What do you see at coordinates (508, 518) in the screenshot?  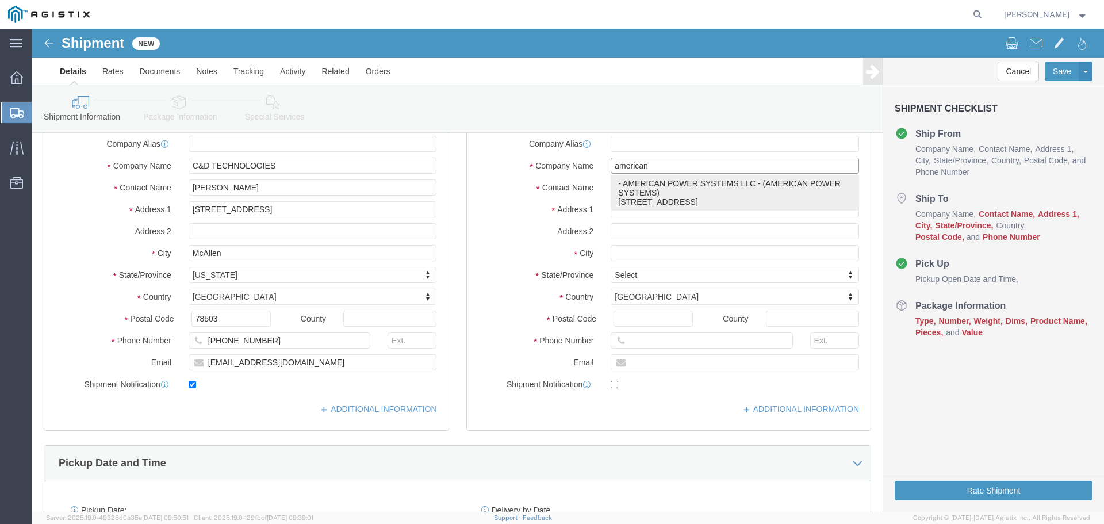 I see `a: Support` at bounding box center [508, 518].